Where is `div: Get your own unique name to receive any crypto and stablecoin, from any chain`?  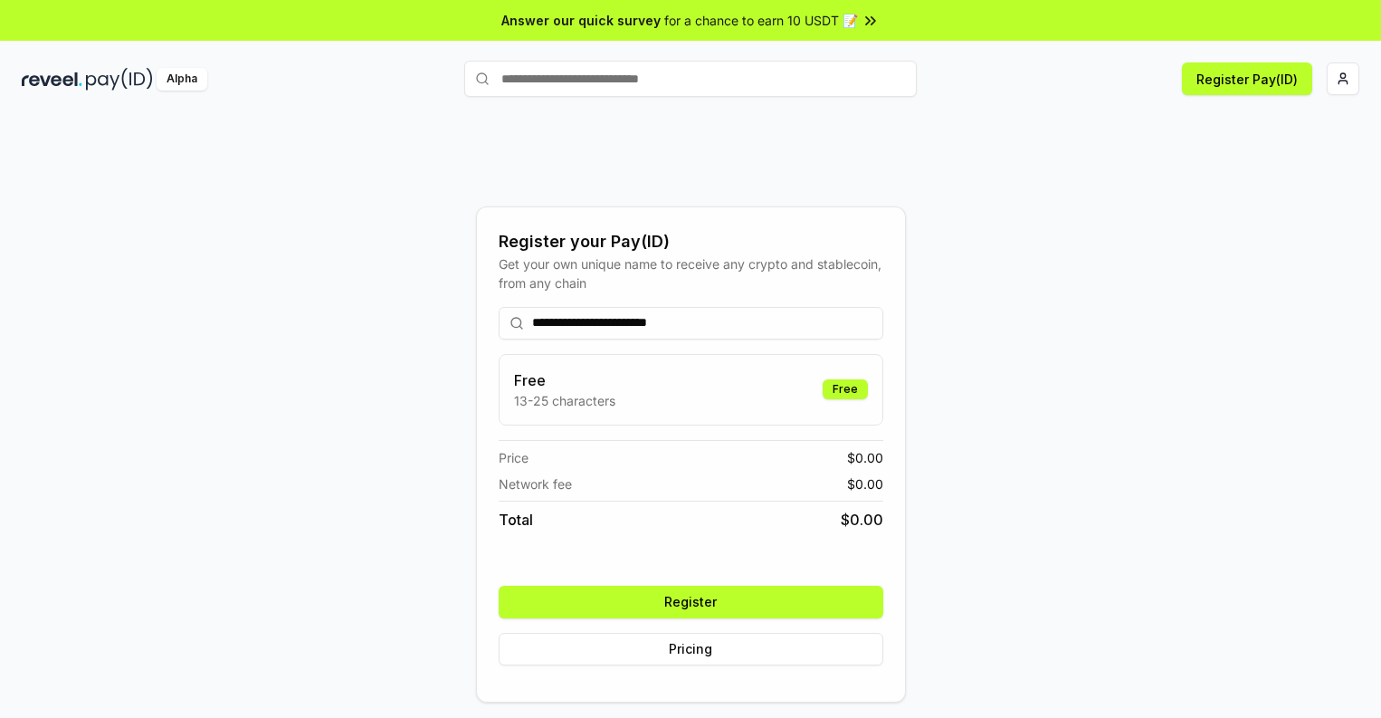
div: Get your own unique name to receive any crypto and stablecoin, from any chain is located at coordinates (690, 273).